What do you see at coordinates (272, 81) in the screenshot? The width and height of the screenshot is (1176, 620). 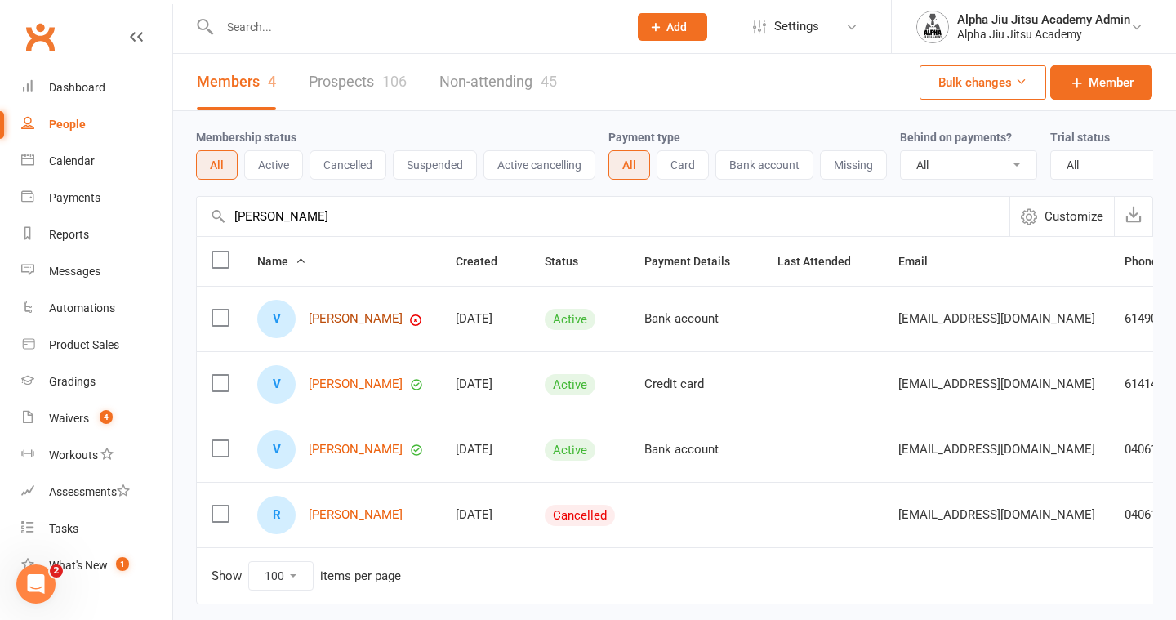 I see `div: 4` at bounding box center [272, 81].